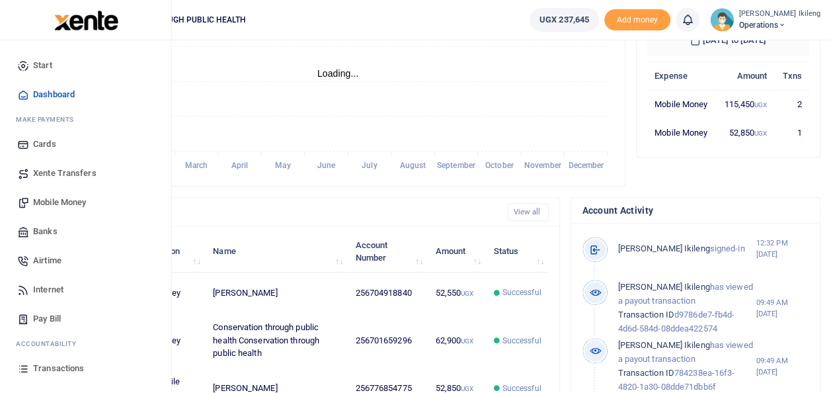  Describe the element at coordinates (564, 20) in the screenshot. I see `li: Wallet ballance` at that location.